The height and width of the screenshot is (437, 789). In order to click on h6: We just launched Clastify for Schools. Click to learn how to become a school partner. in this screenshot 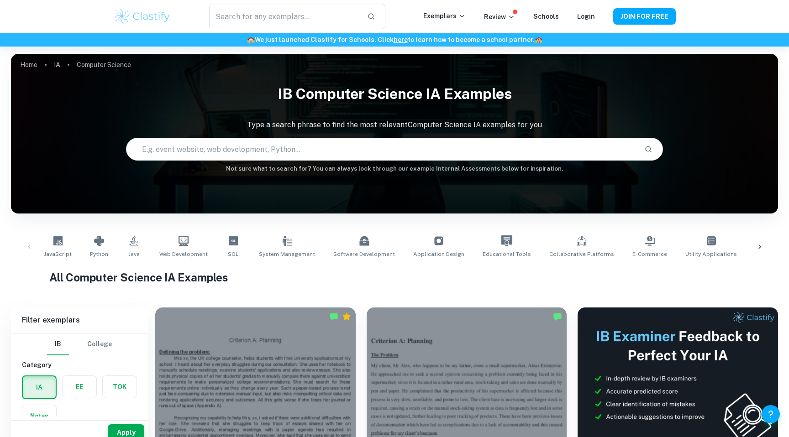, I will do `click(394, 40)`.